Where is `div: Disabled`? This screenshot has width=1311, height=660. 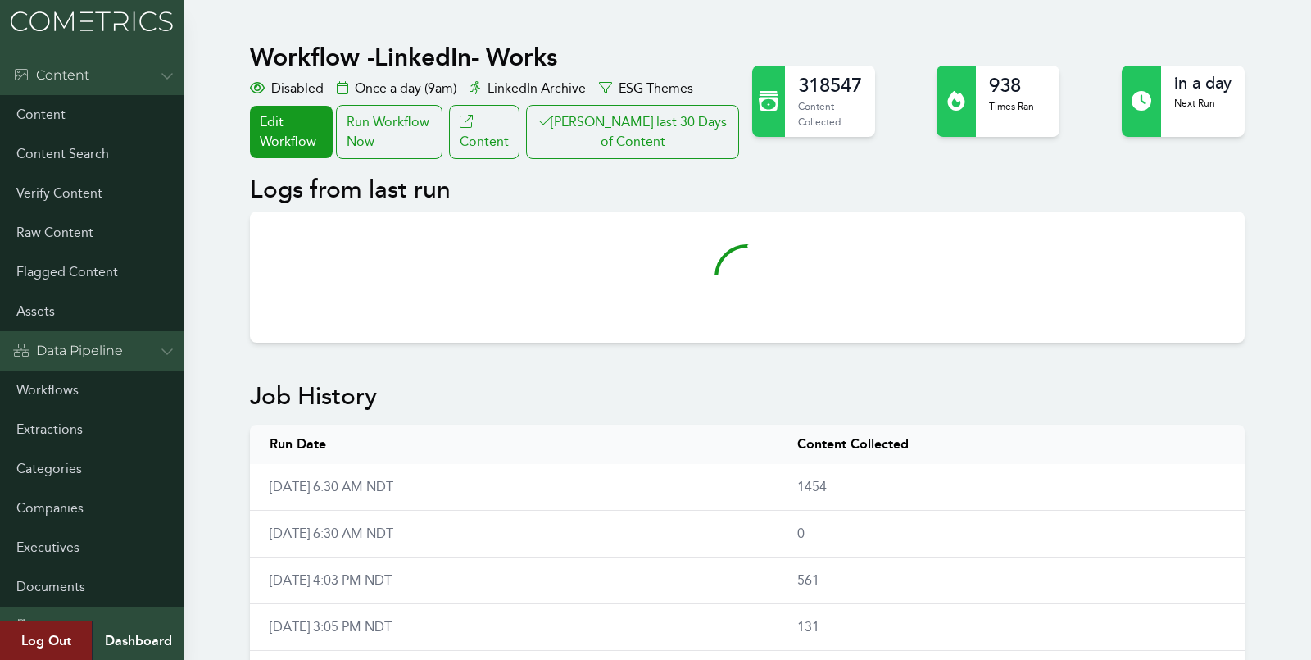 div: Disabled is located at coordinates (287, 89).